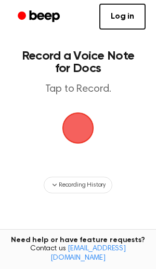 The height and width of the screenshot is (269, 156). I want to click on a: Beep, so click(39, 17).